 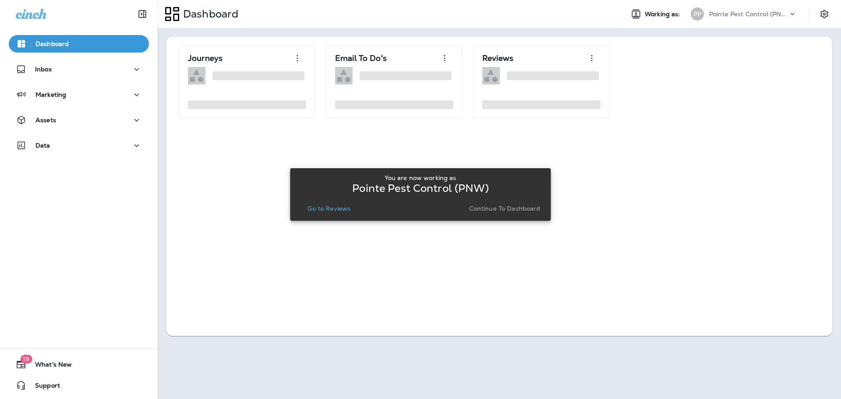 What do you see at coordinates (43, 69) in the screenshot?
I see `p: Inbox` at bounding box center [43, 69].